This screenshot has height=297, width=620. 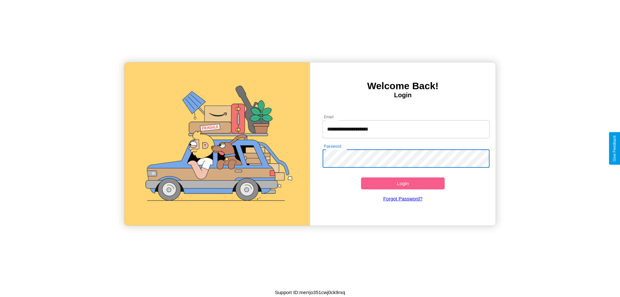 What do you see at coordinates (403, 198) in the screenshot?
I see `a: Forgot Password?` at bounding box center [403, 198].